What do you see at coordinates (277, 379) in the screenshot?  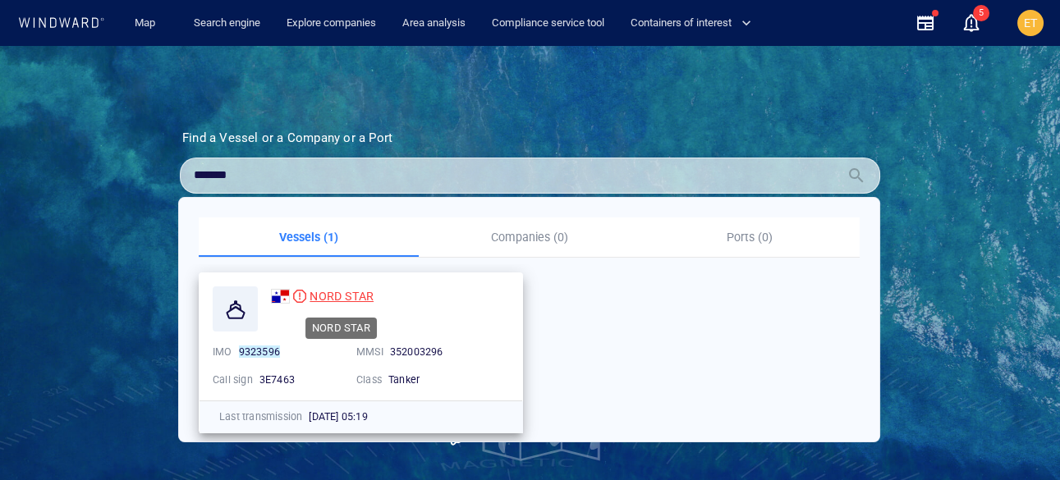 I see `span: 3E7463` at bounding box center [277, 379].